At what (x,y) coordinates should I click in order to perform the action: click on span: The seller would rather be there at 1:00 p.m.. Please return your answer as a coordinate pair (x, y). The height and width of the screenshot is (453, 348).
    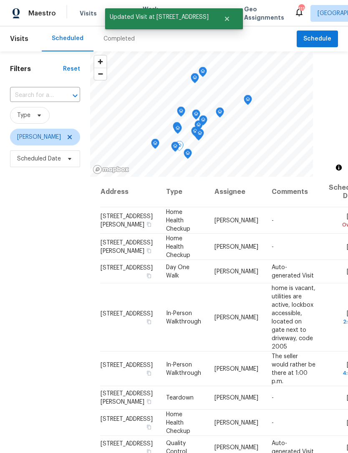
    Looking at the image, I should click on (294, 368).